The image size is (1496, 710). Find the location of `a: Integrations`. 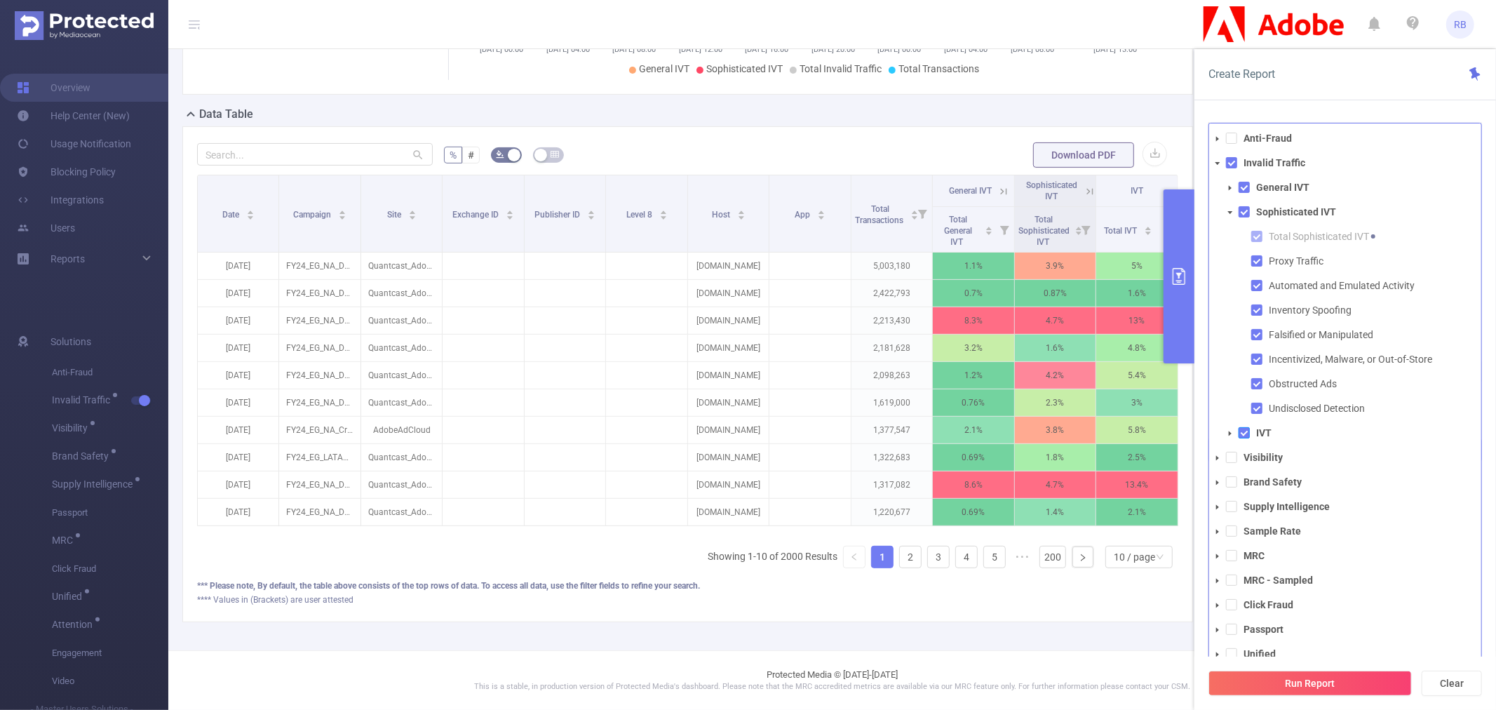

a: Integrations is located at coordinates (60, 200).